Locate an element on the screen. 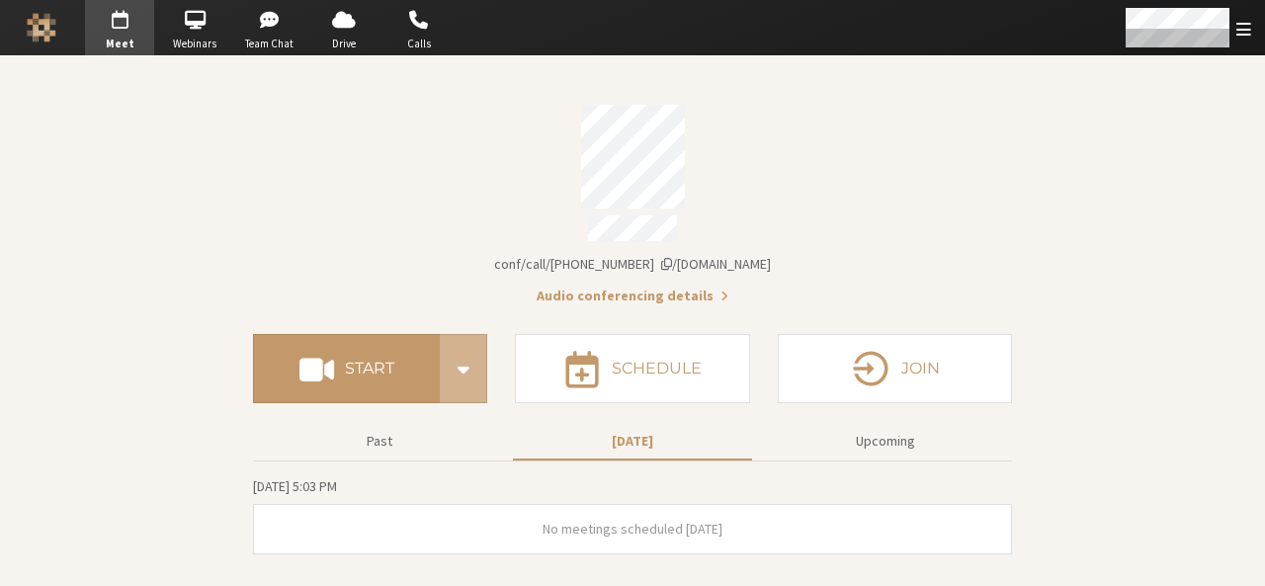 Image resolution: width=1265 pixels, height=586 pixels. h4: Start is located at coordinates (370, 369).